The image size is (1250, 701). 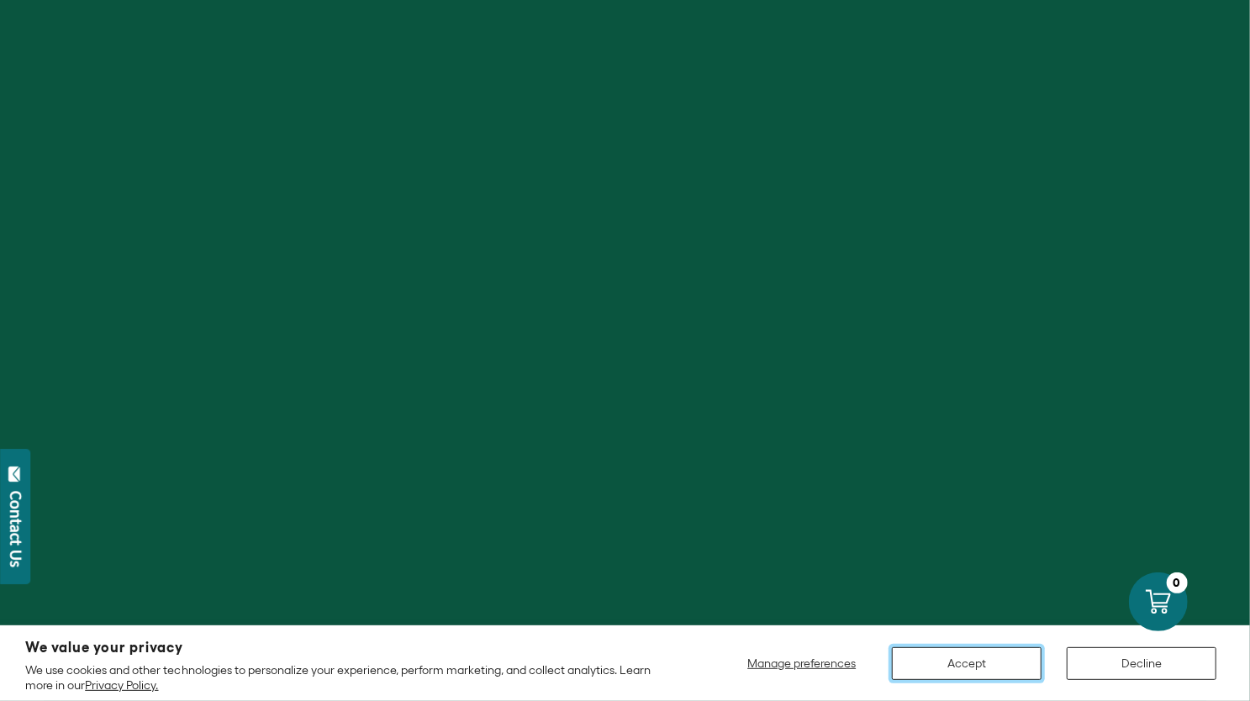 What do you see at coordinates (1177, 582) in the screenshot?
I see `div: 0` at bounding box center [1177, 582].